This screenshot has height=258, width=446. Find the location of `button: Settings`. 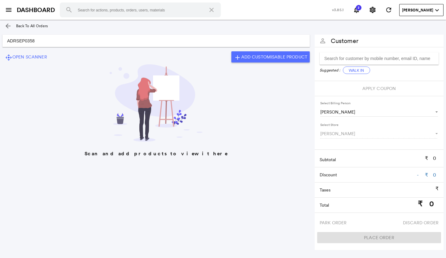

button: Settings is located at coordinates (372, 10).